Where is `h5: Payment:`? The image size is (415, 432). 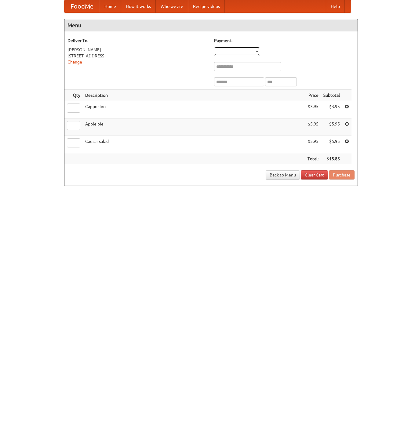 h5: Payment: is located at coordinates (284, 41).